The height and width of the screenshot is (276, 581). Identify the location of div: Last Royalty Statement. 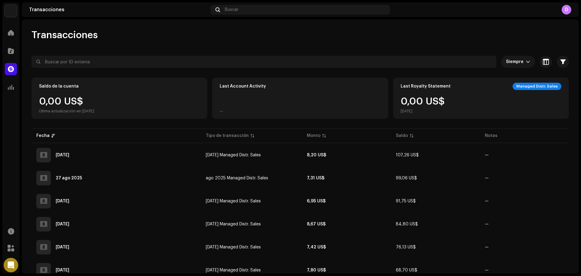
(426, 86).